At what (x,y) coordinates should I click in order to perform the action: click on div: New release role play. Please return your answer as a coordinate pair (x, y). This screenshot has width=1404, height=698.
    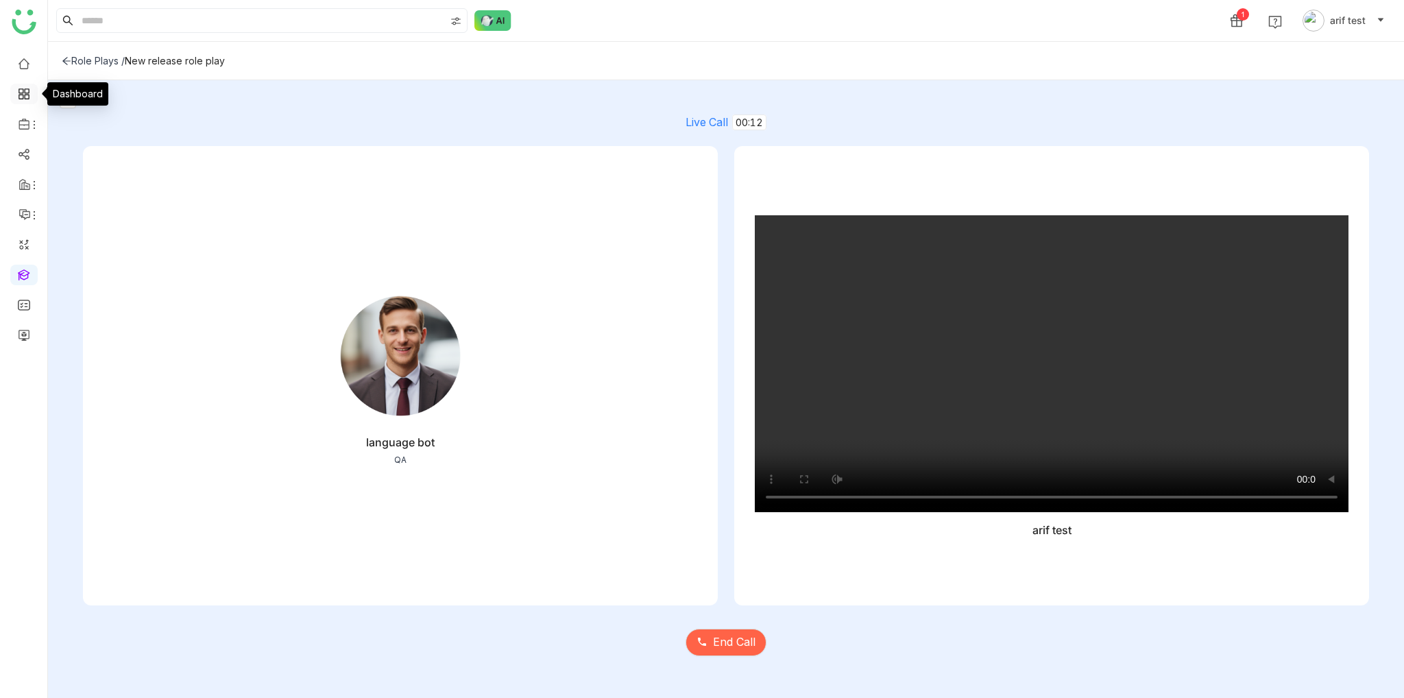
    Looking at the image, I should click on (175, 60).